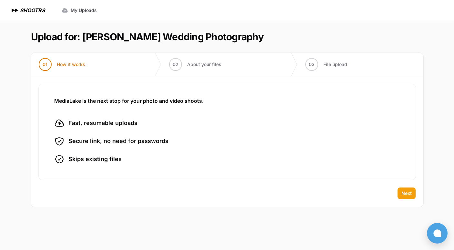 This screenshot has height=250, width=454. I want to click on span: How it works, so click(71, 64).